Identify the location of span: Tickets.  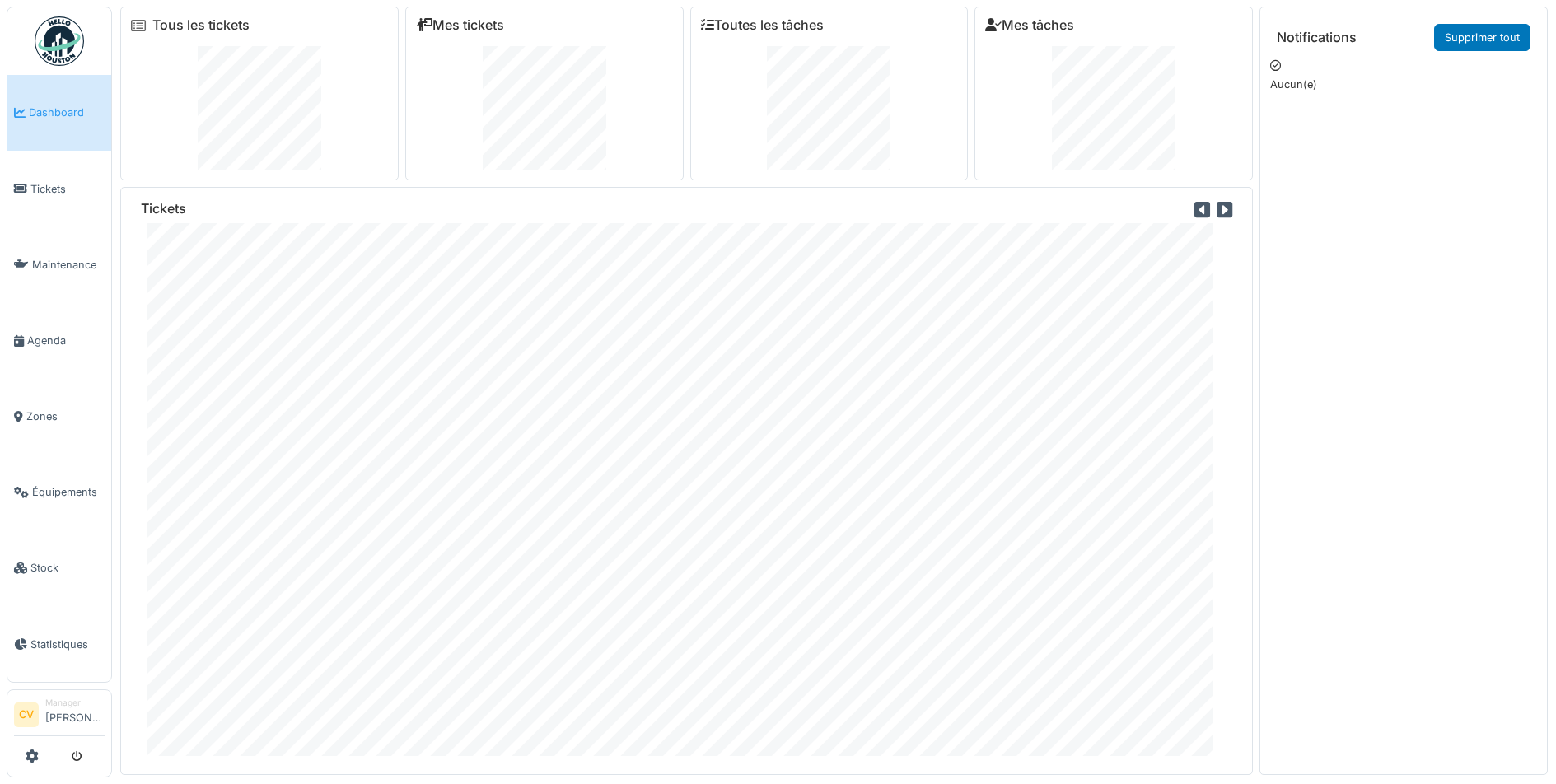
(68, 189).